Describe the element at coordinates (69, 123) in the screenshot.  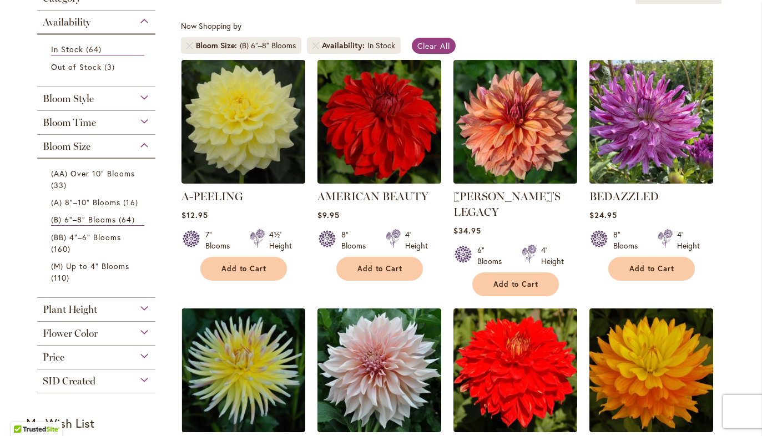
I see `span: Bloom Time` at that location.